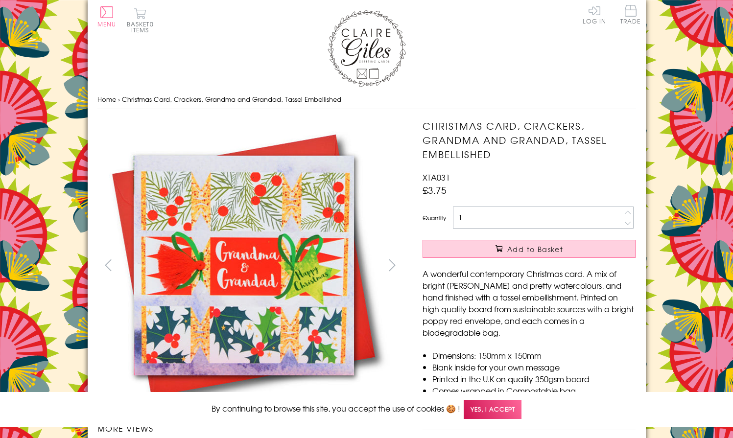 This screenshot has height=438, width=733. What do you see at coordinates (232, 99) in the screenshot?
I see `span: Christmas Card, Crackers, Grandma and Grandad, Tassel Embellished` at bounding box center [232, 99].